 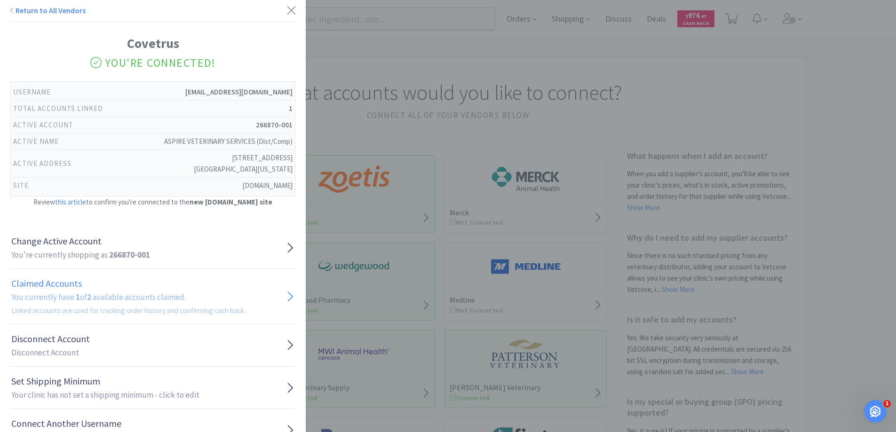 I want to click on h2: You're Connected!, so click(x=153, y=63).